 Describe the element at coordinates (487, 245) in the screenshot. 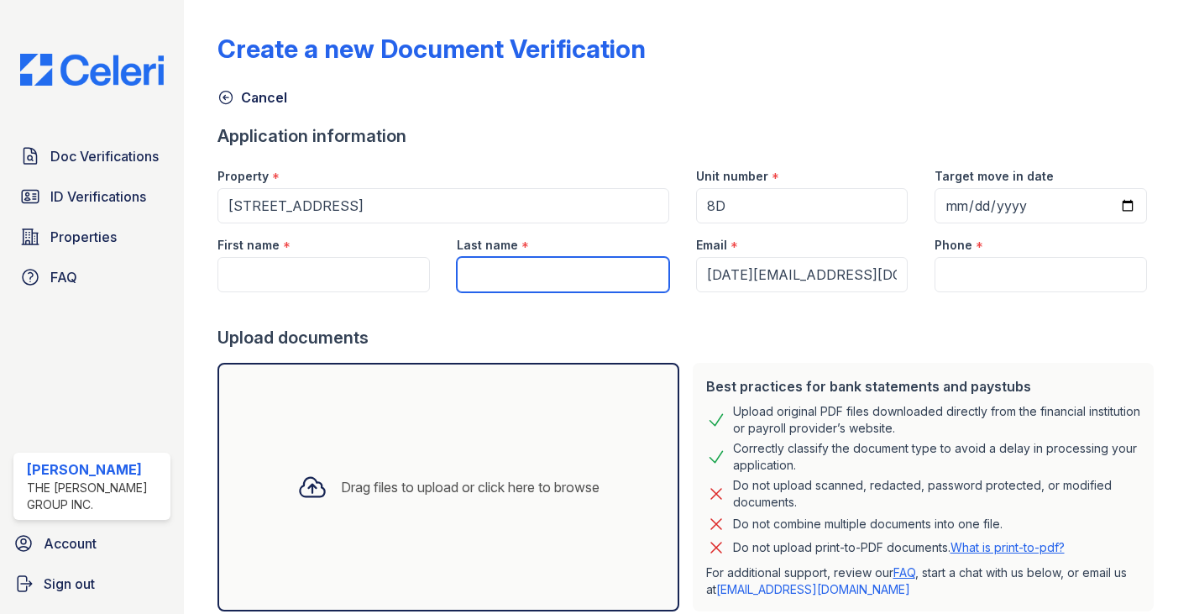

I see `label: Last name` at that location.